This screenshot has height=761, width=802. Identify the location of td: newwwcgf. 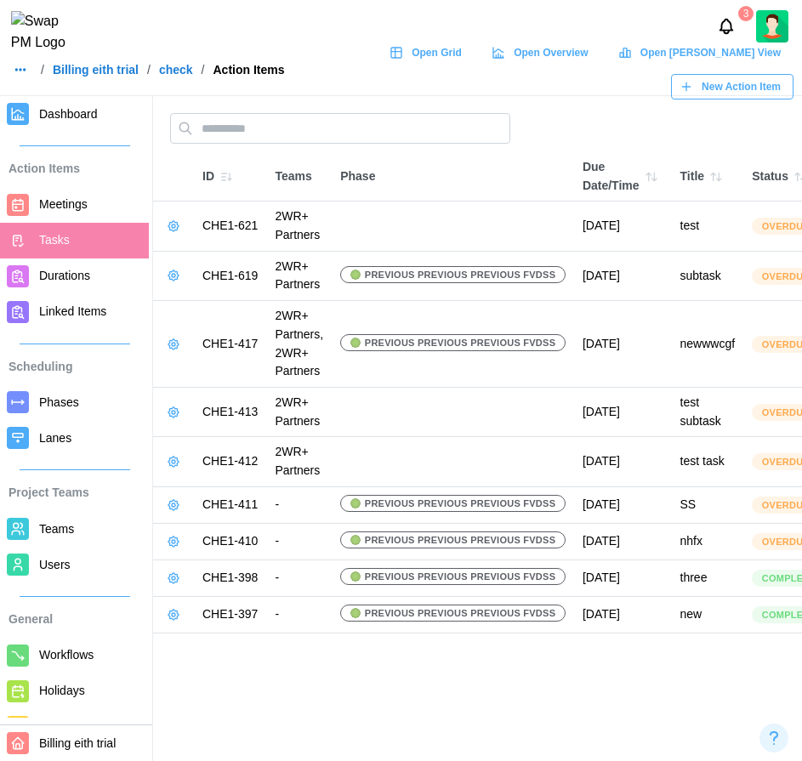
(707, 344).